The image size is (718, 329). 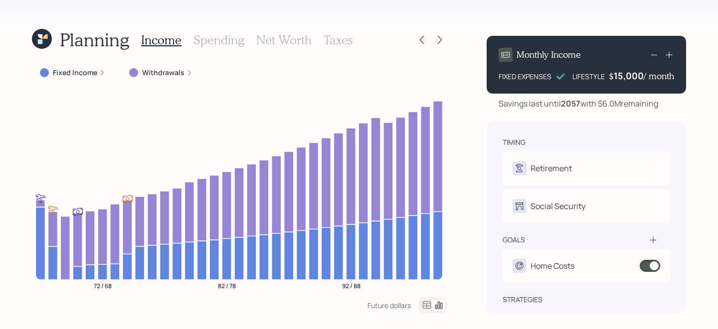 I want to click on tspan: 82 / 78, so click(x=227, y=286).